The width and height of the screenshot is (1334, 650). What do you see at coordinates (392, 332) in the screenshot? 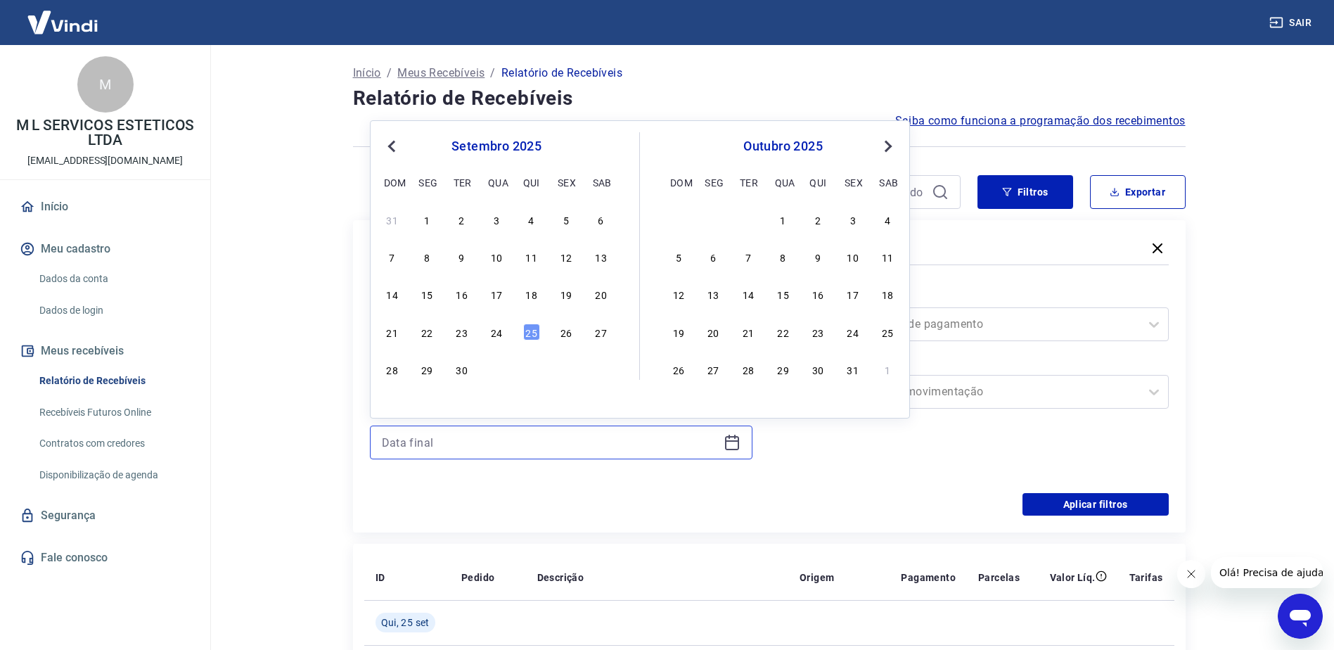
I see `div: Choose domingo, 21 de setembro de 2025` at bounding box center [392, 332].